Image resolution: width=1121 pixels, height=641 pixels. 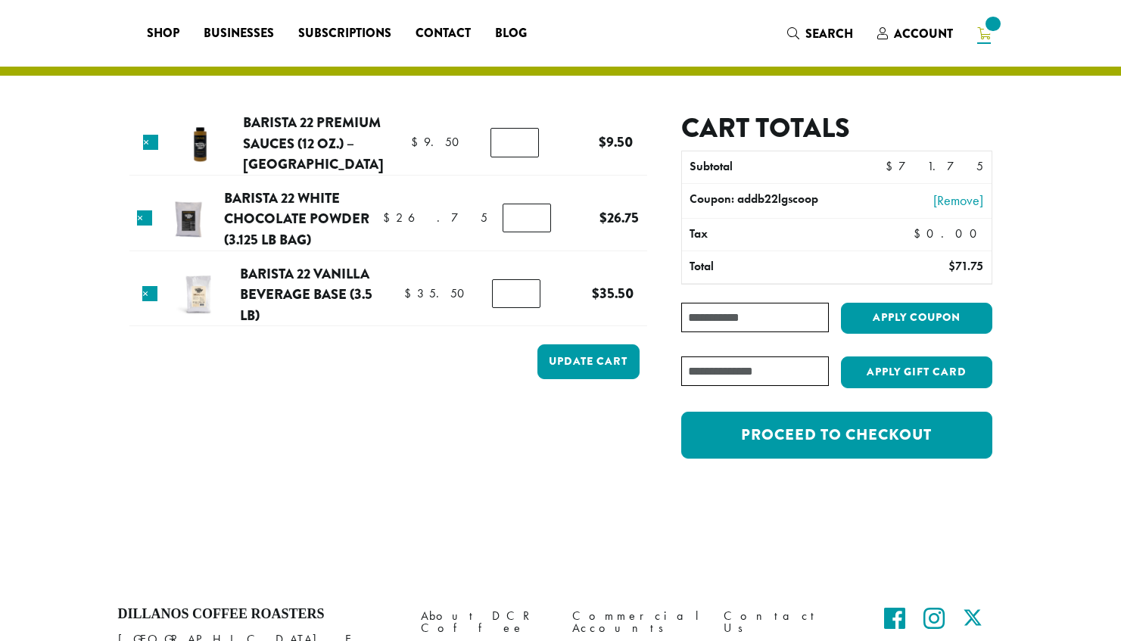 What do you see at coordinates (829, 33) in the screenshot?
I see `span: Search` at bounding box center [829, 33].